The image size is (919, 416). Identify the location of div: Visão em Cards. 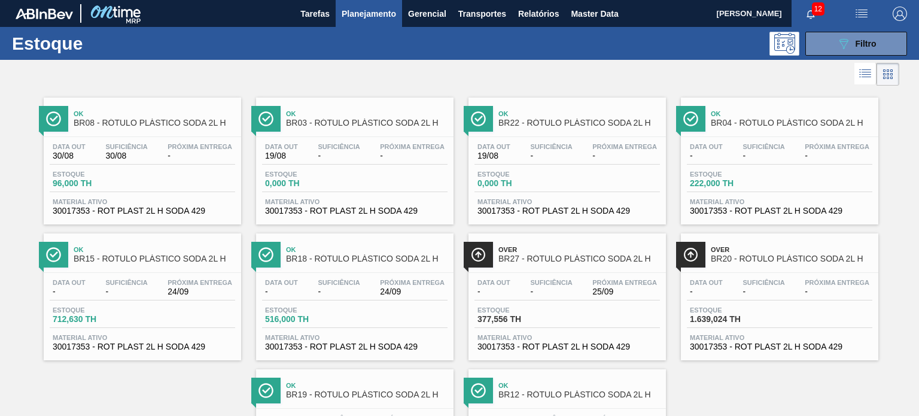
(887, 74).